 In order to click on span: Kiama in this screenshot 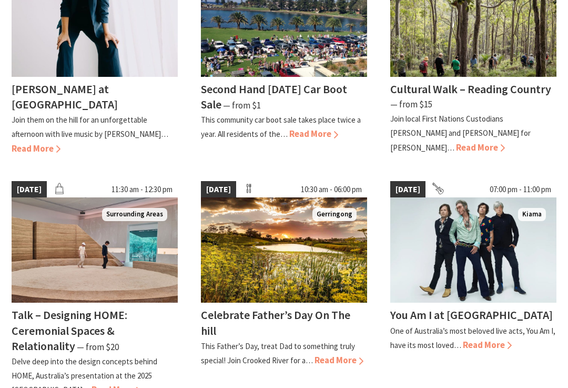, I will do `click(532, 215)`.